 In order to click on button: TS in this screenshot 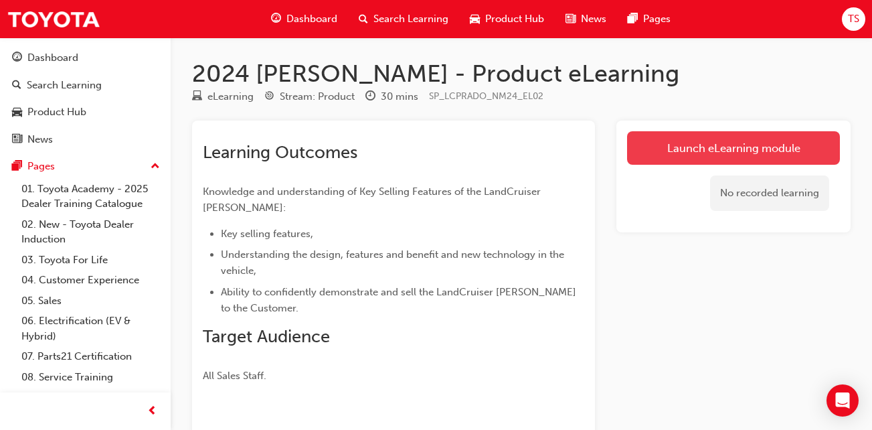, I will do `click(854, 19)`.